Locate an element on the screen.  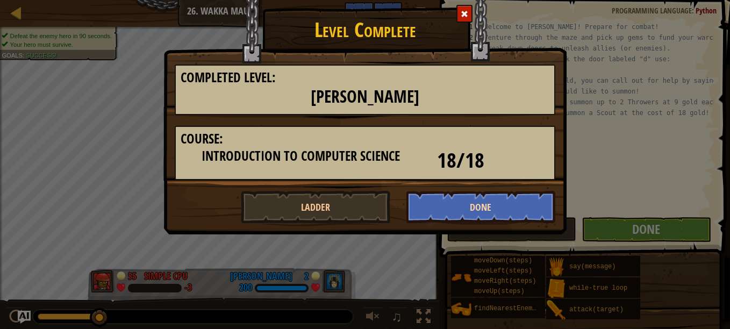
button: Ladder is located at coordinates (316, 207).